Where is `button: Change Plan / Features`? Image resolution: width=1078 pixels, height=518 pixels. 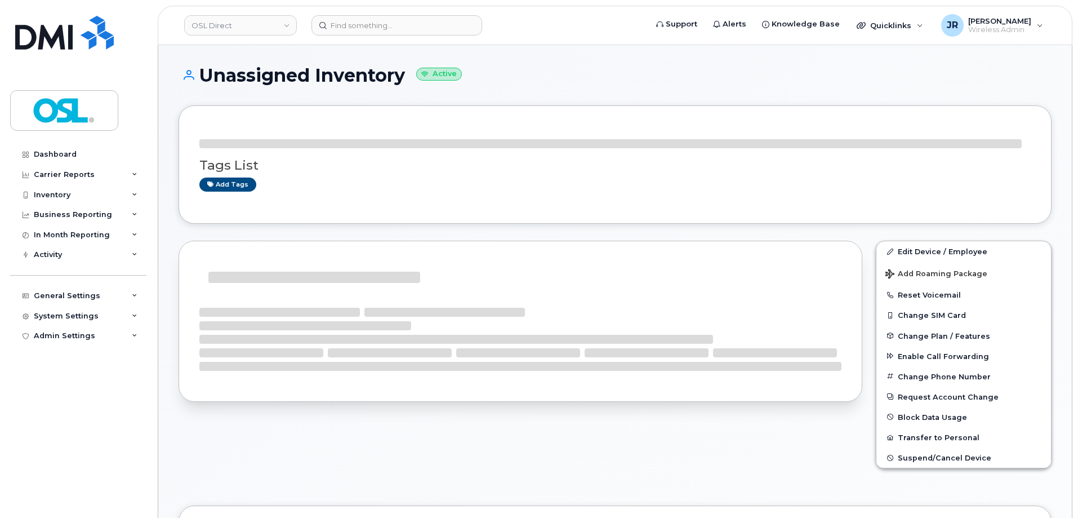
button: Change Plan / Features is located at coordinates (964, 336).